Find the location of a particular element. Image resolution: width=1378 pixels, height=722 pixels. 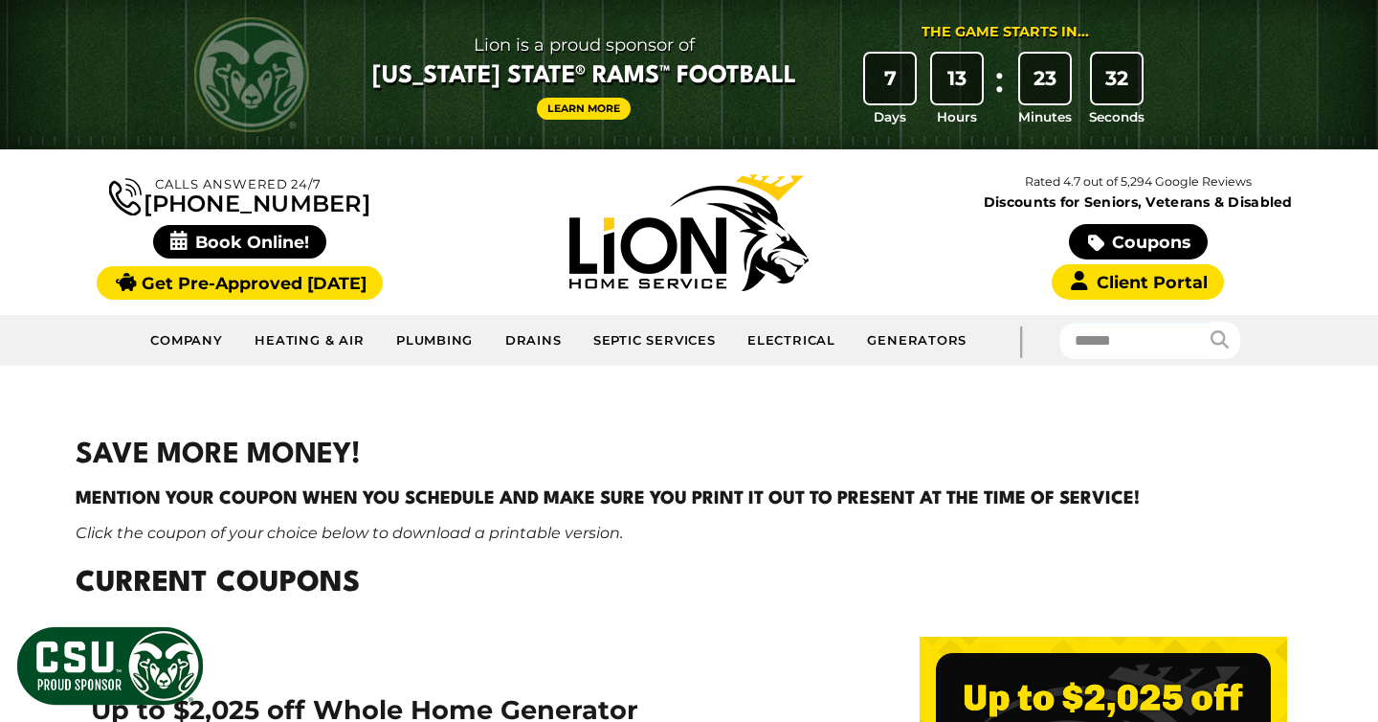

strong: SAVE MORE MONEY! is located at coordinates (218, 455).